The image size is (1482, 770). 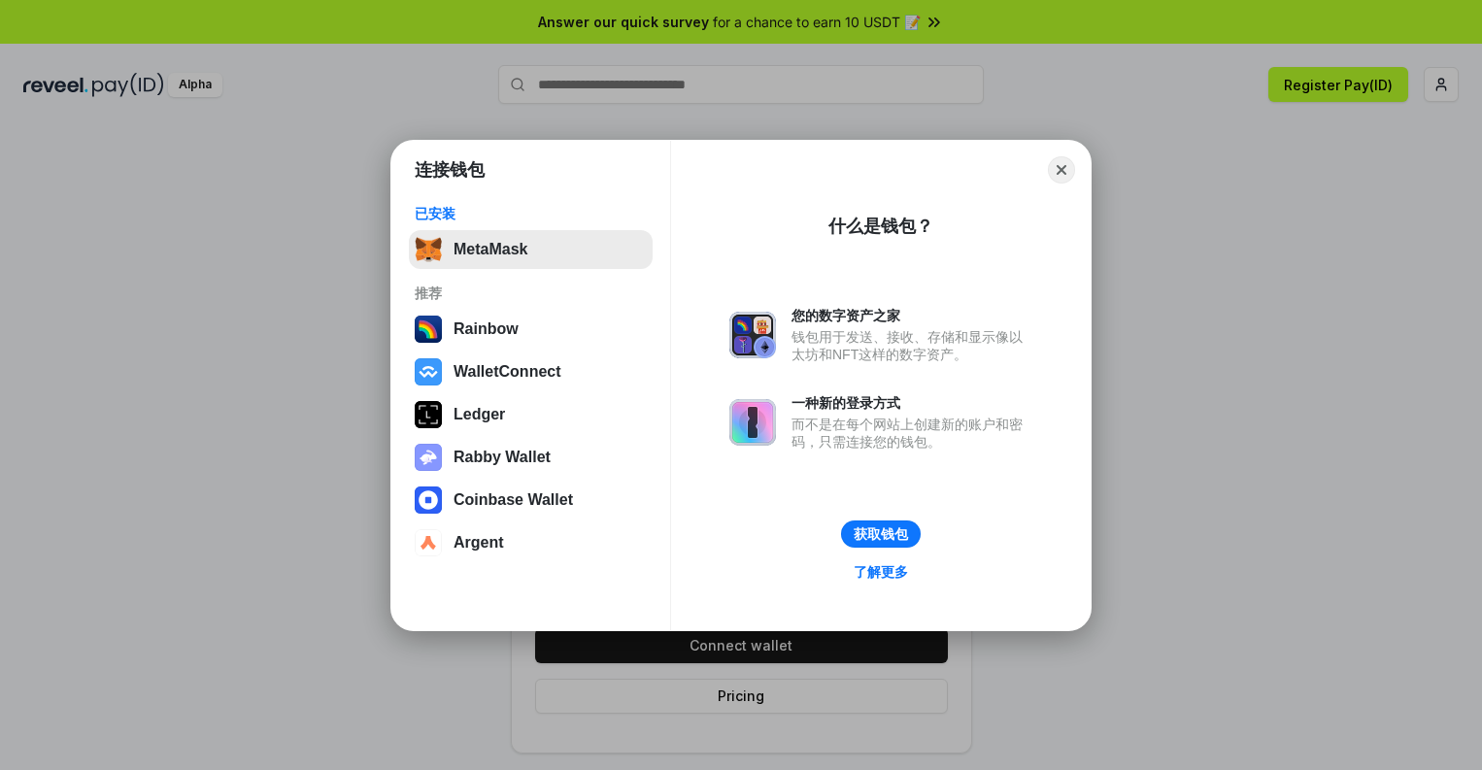 I want to click on div: 钱包用于发送、接收、存储和显示像以太坊和NFT这样的数字资产。, so click(x=912, y=346).